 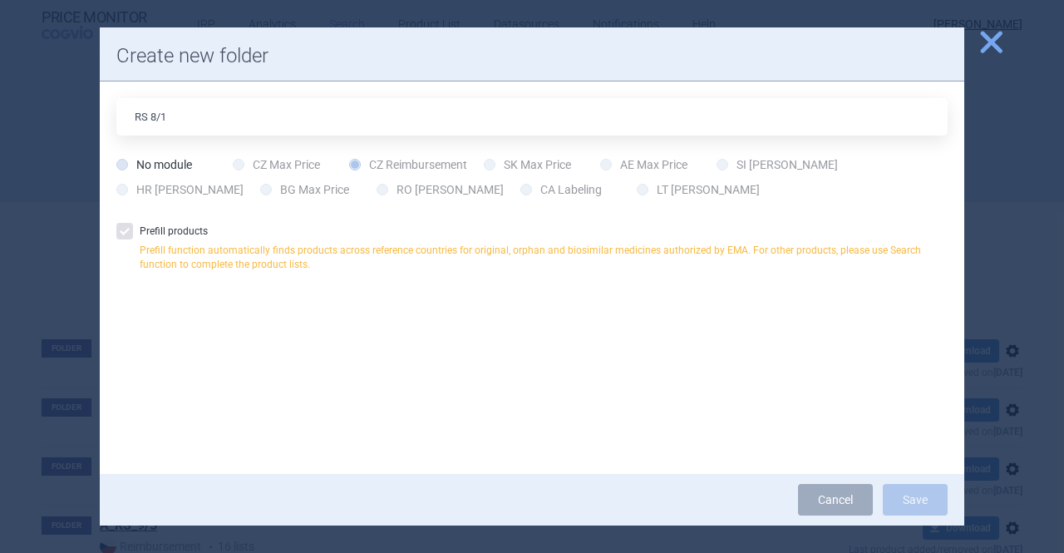 I want to click on label: CA Labeling, so click(x=561, y=189).